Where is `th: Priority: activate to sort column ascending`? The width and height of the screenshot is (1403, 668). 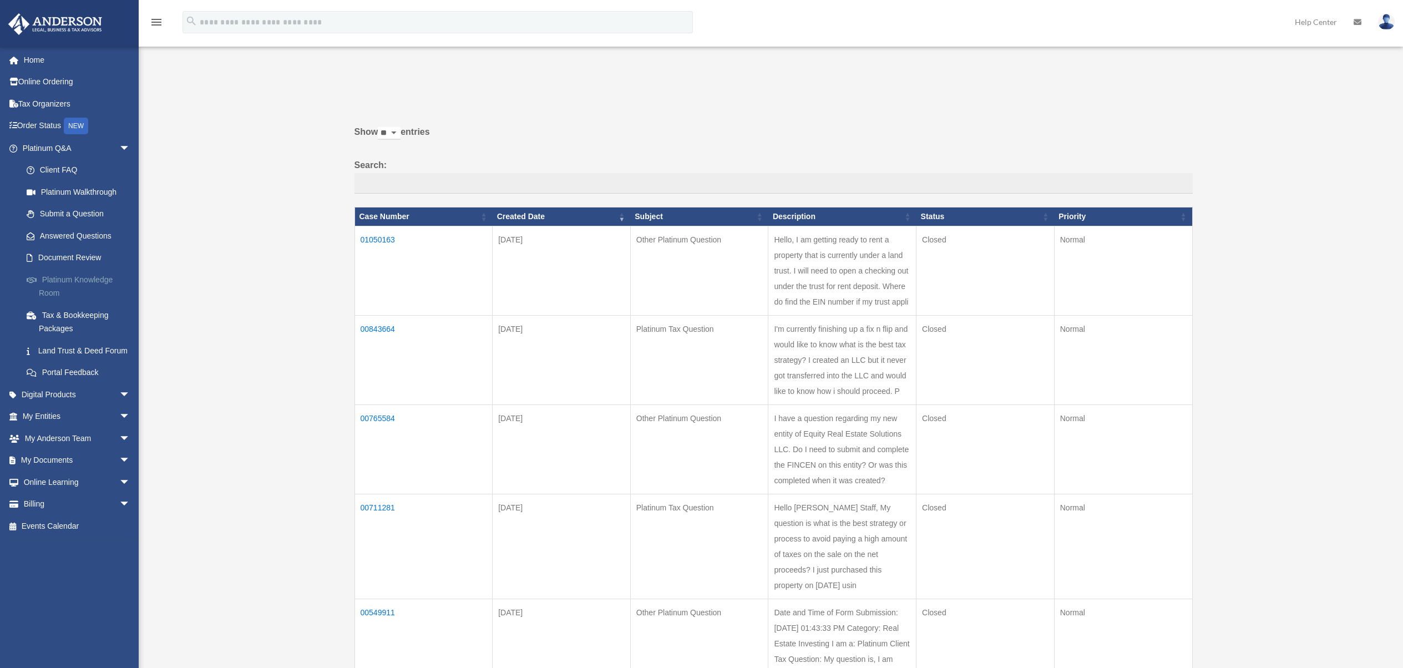
th: Priority: activate to sort column ascending is located at coordinates (1123, 217).